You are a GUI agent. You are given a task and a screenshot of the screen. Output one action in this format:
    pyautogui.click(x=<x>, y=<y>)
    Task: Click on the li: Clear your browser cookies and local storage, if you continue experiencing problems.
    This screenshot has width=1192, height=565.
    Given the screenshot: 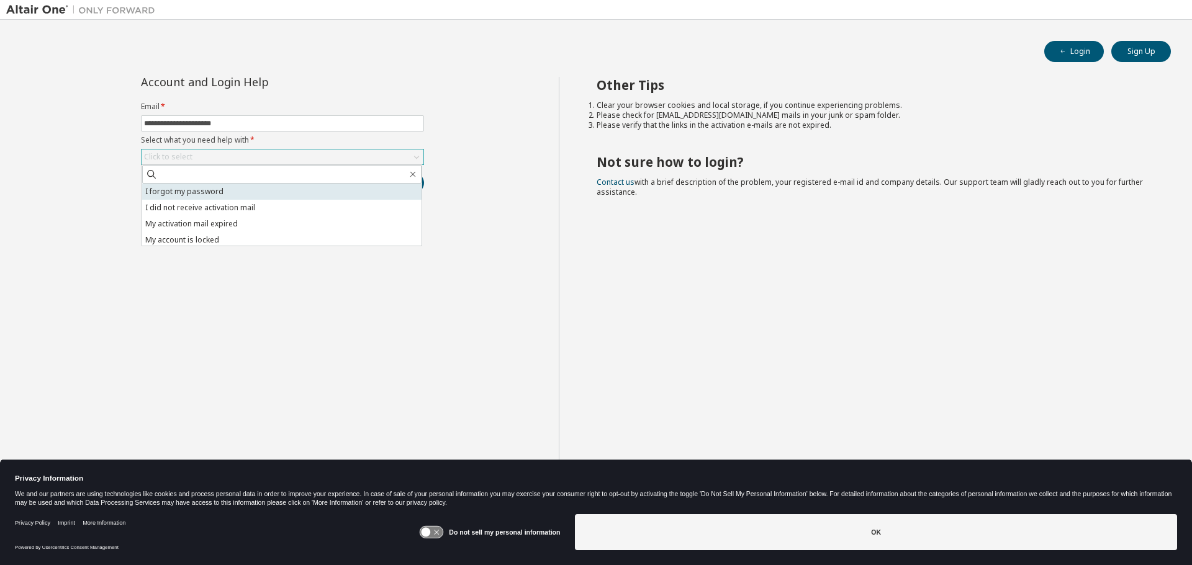 What is the action you would take?
    pyautogui.click(x=873, y=106)
    